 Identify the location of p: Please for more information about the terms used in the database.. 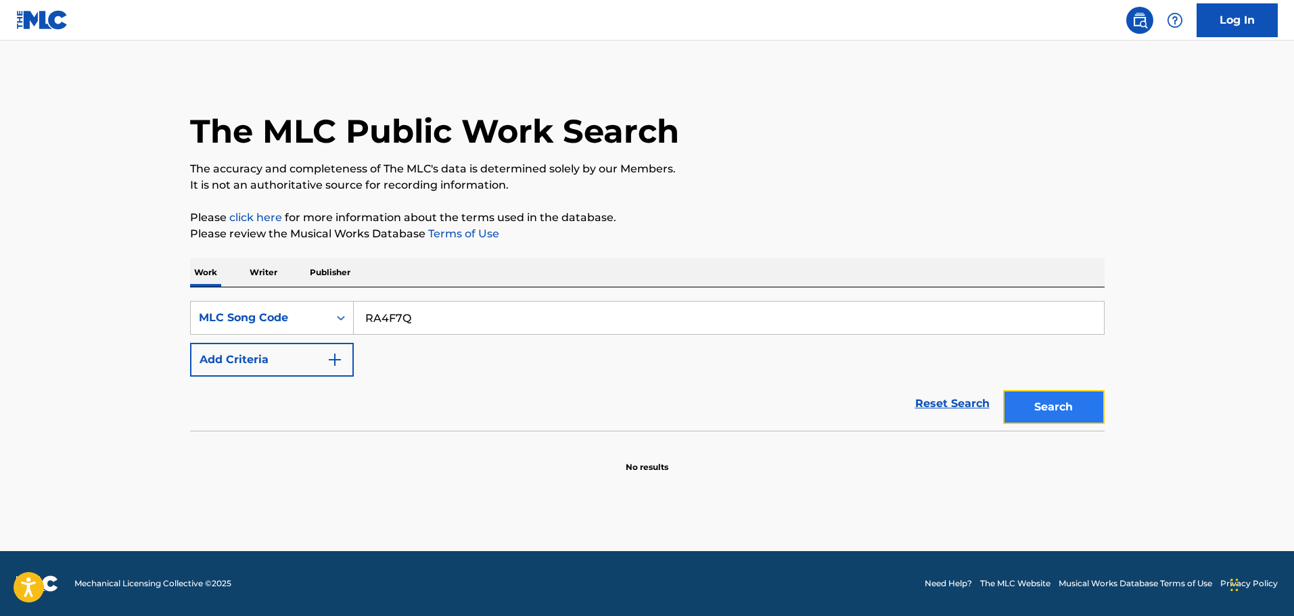
(647, 218).